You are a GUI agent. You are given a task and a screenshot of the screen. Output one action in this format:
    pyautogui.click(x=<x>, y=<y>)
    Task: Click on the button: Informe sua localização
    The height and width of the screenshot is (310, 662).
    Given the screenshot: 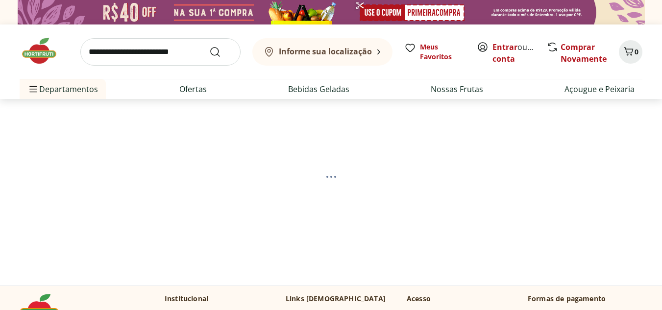 What is the action you would take?
    pyautogui.click(x=322, y=52)
    